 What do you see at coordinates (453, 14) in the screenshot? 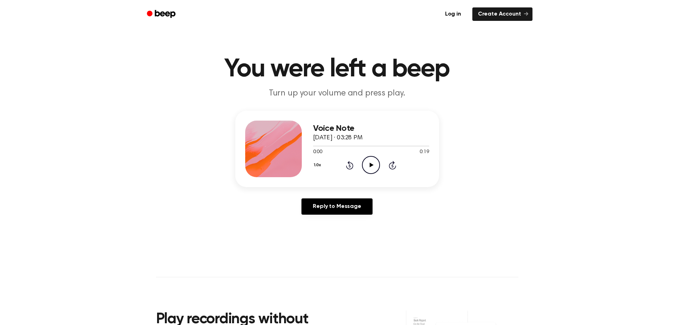
I see `a: Log in` at bounding box center [453, 14].